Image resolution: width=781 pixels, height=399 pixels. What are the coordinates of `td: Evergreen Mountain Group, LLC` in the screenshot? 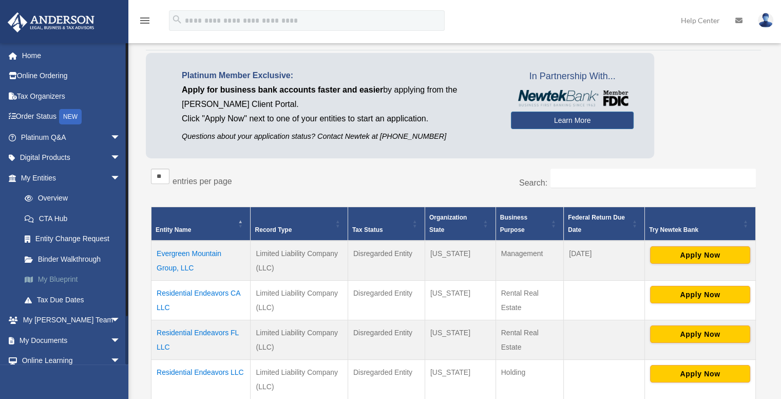 It's located at (201, 260).